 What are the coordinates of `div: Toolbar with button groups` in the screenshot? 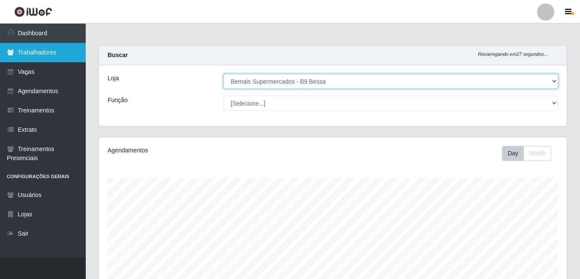 It's located at (530, 153).